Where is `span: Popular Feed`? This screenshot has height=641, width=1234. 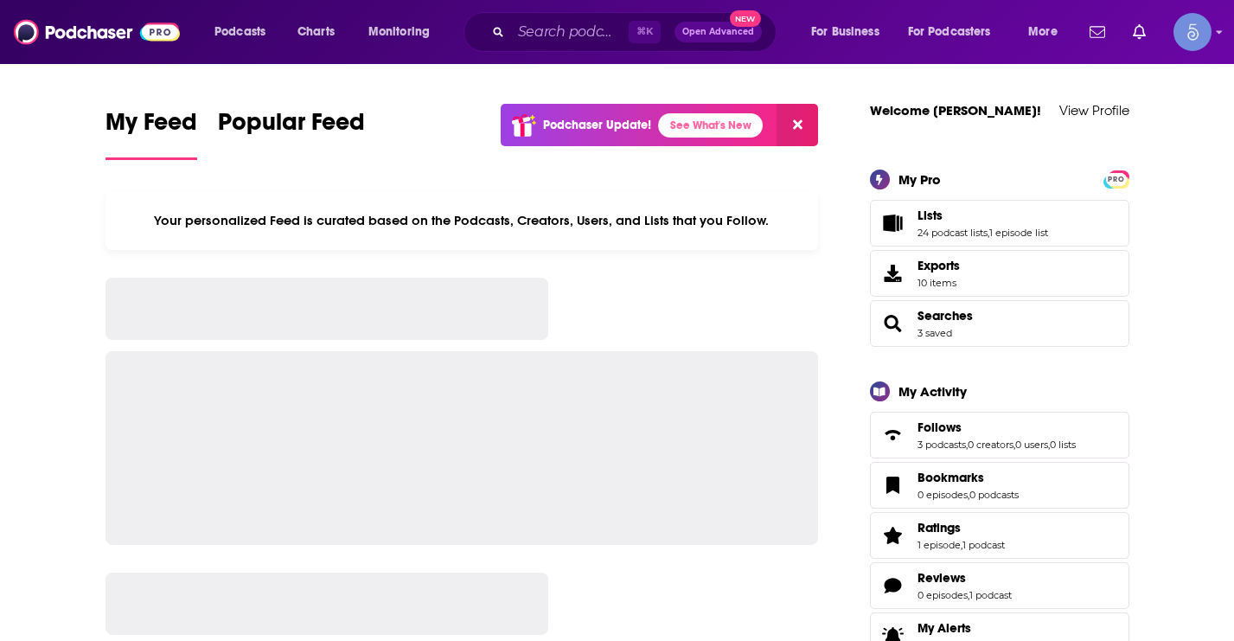
span: Popular Feed is located at coordinates (291, 127).